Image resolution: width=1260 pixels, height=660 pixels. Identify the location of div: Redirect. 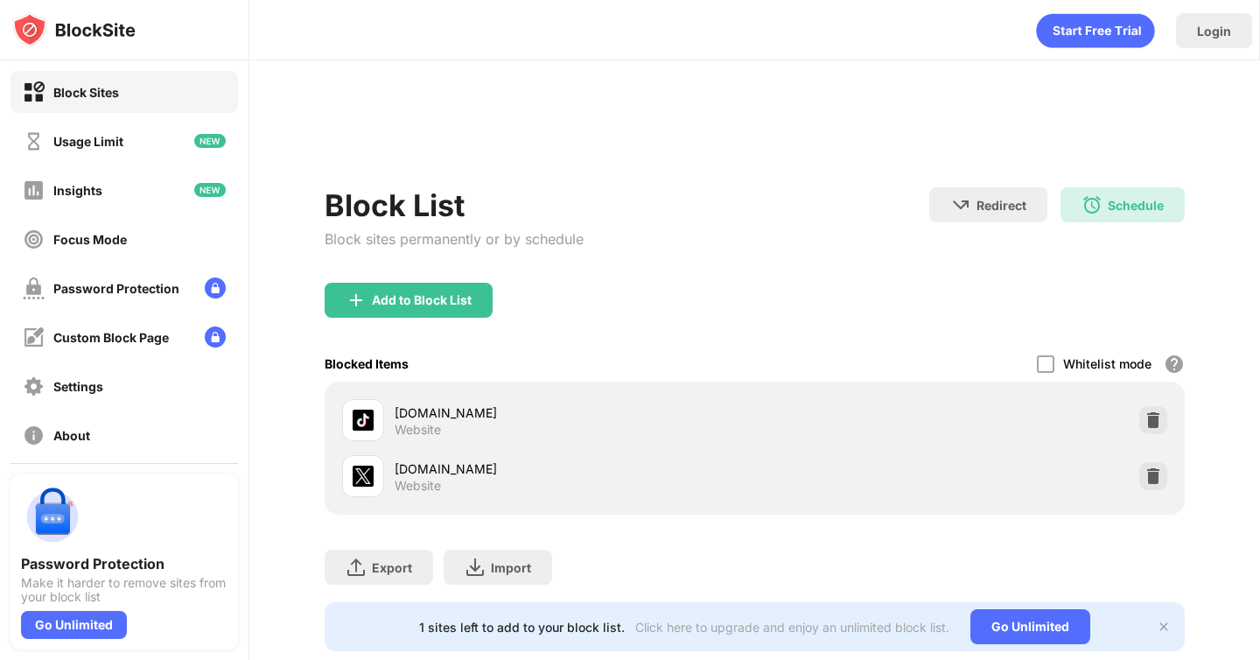
(1001, 205).